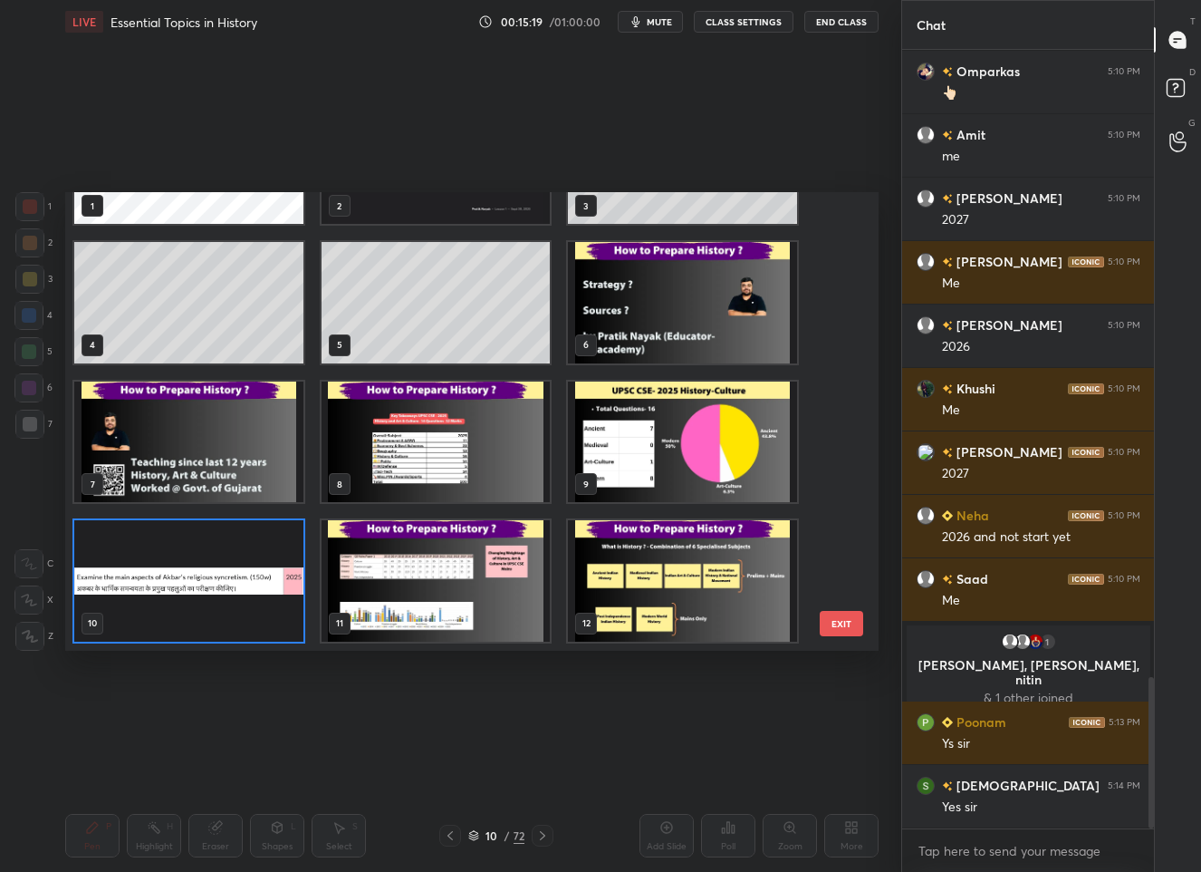  I want to click on div: 5:13 PM, so click(1124, 722).